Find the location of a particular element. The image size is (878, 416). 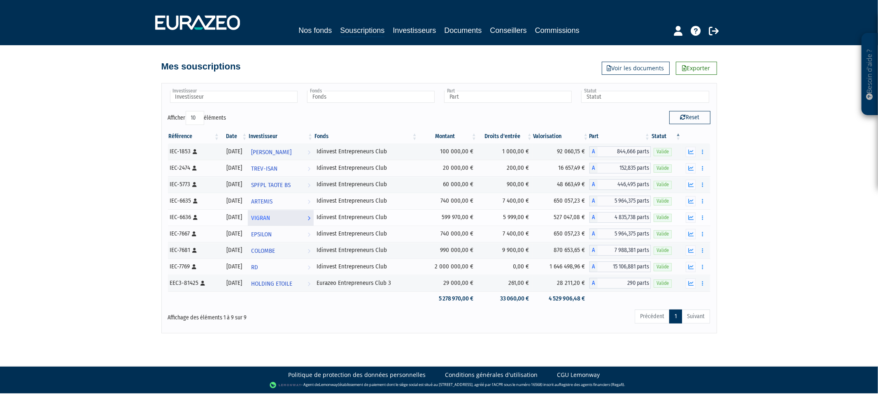

a: Lemonway is located at coordinates (328, 385).